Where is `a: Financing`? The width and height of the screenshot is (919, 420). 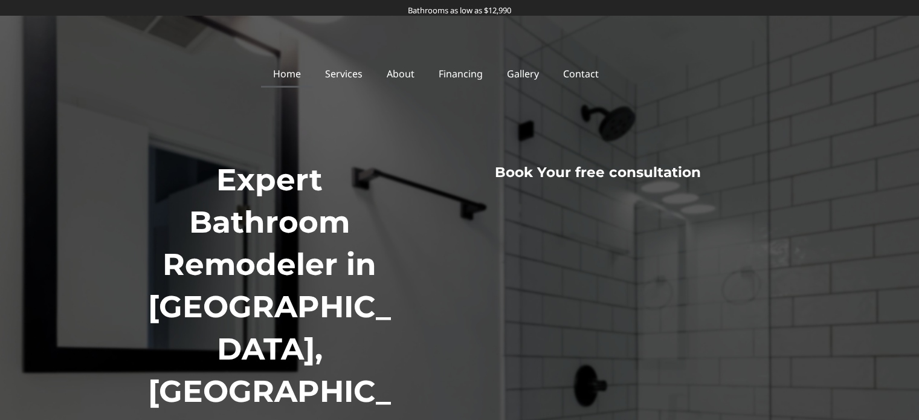
a: Financing is located at coordinates (460, 74).